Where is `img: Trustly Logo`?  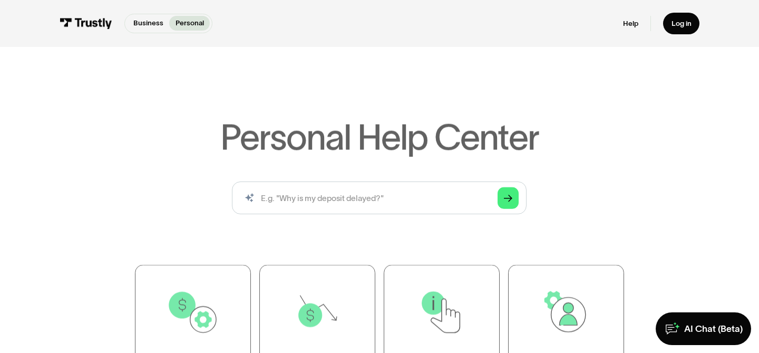 img: Trustly Logo is located at coordinates (86, 23).